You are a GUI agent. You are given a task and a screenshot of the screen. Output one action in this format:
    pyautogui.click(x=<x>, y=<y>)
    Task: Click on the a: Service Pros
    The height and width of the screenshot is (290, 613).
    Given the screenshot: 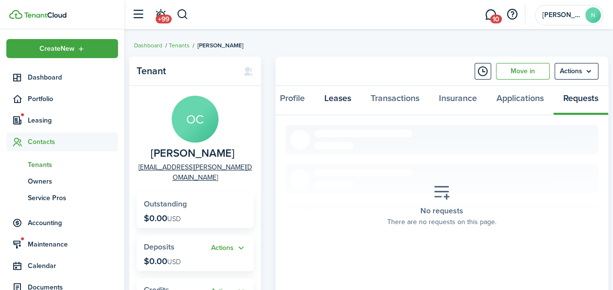 What is the action you would take?
    pyautogui.click(x=62, y=198)
    